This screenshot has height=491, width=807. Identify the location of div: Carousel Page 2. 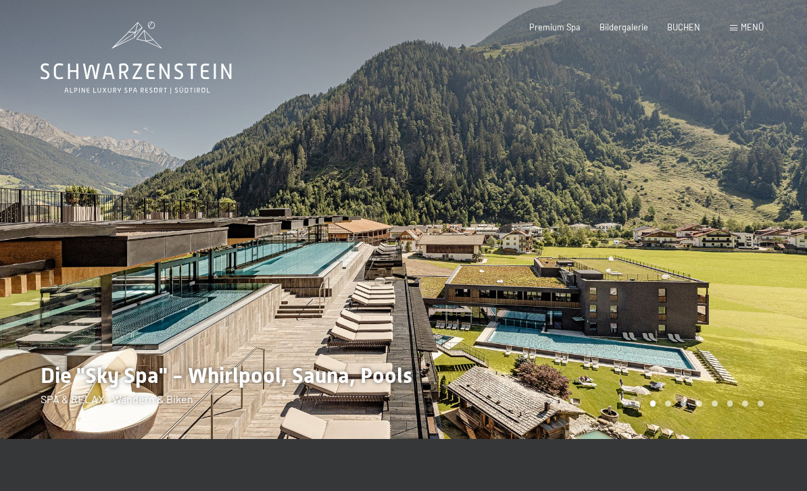
(668, 403).